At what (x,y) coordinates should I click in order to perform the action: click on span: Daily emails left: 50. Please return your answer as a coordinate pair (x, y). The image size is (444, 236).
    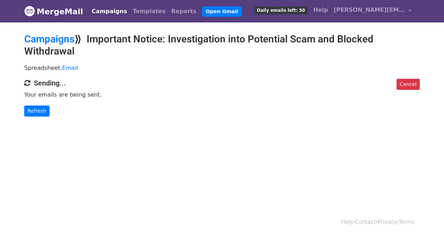
    Looking at the image, I should click on (281, 10).